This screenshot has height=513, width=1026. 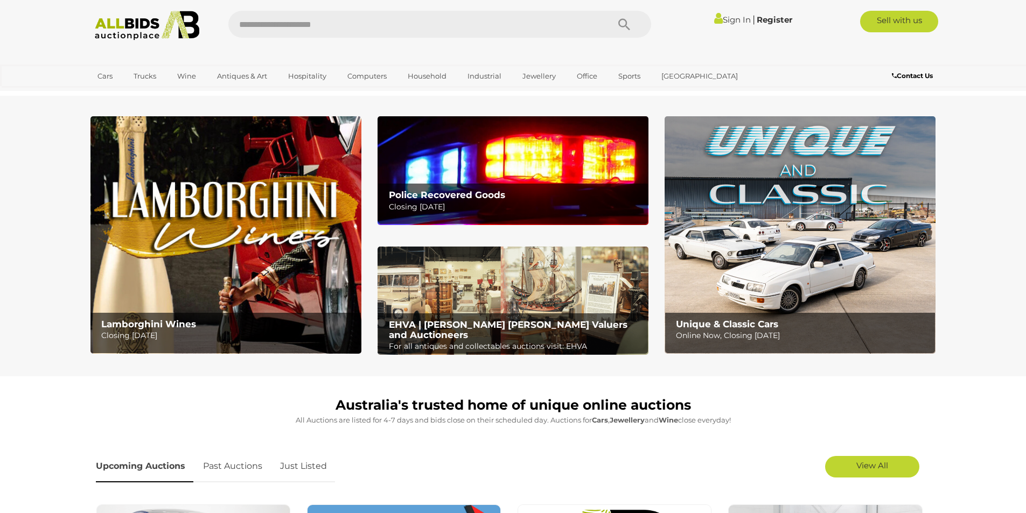 What do you see at coordinates (627, 420) in the screenshot?
I see `strong: Jewellery` at bounding box center [627, 420].